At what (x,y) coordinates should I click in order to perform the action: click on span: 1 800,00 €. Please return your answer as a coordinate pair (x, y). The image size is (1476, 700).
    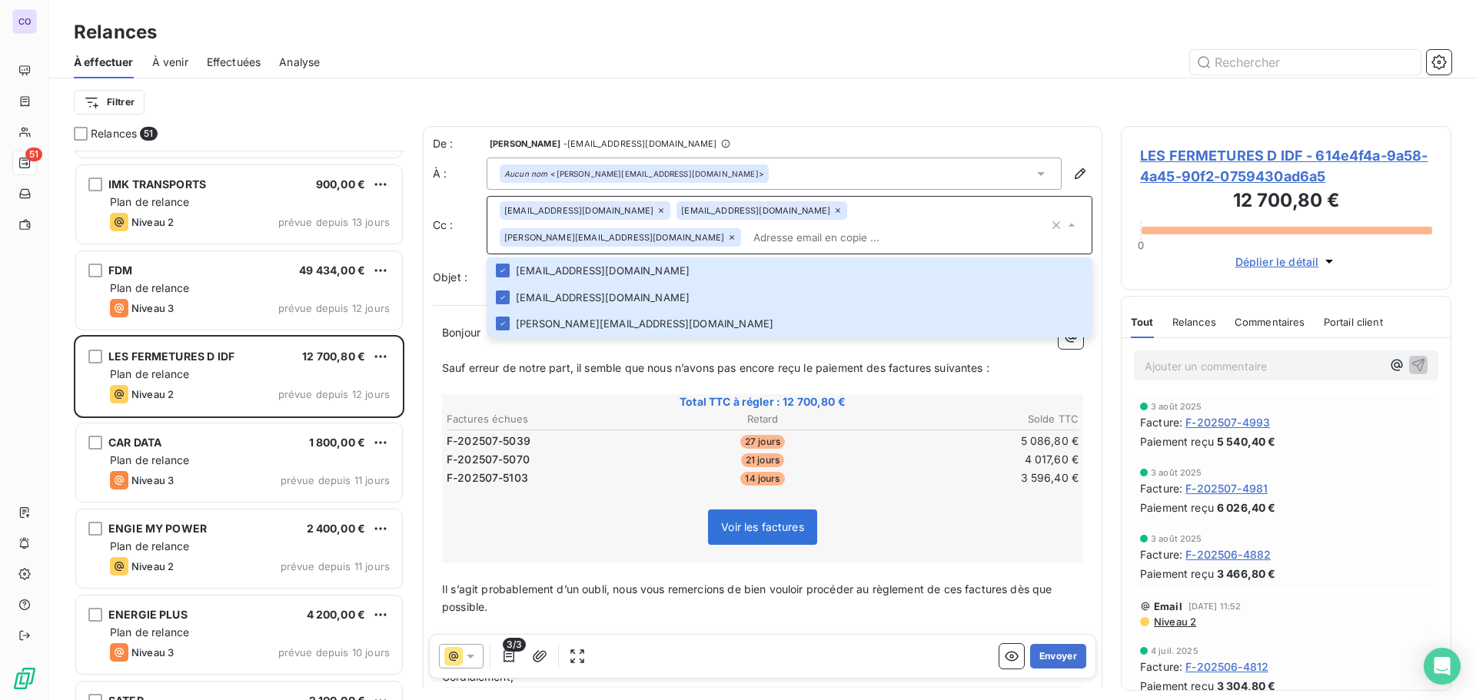
    Looking at the image, I should click on (337, 442).